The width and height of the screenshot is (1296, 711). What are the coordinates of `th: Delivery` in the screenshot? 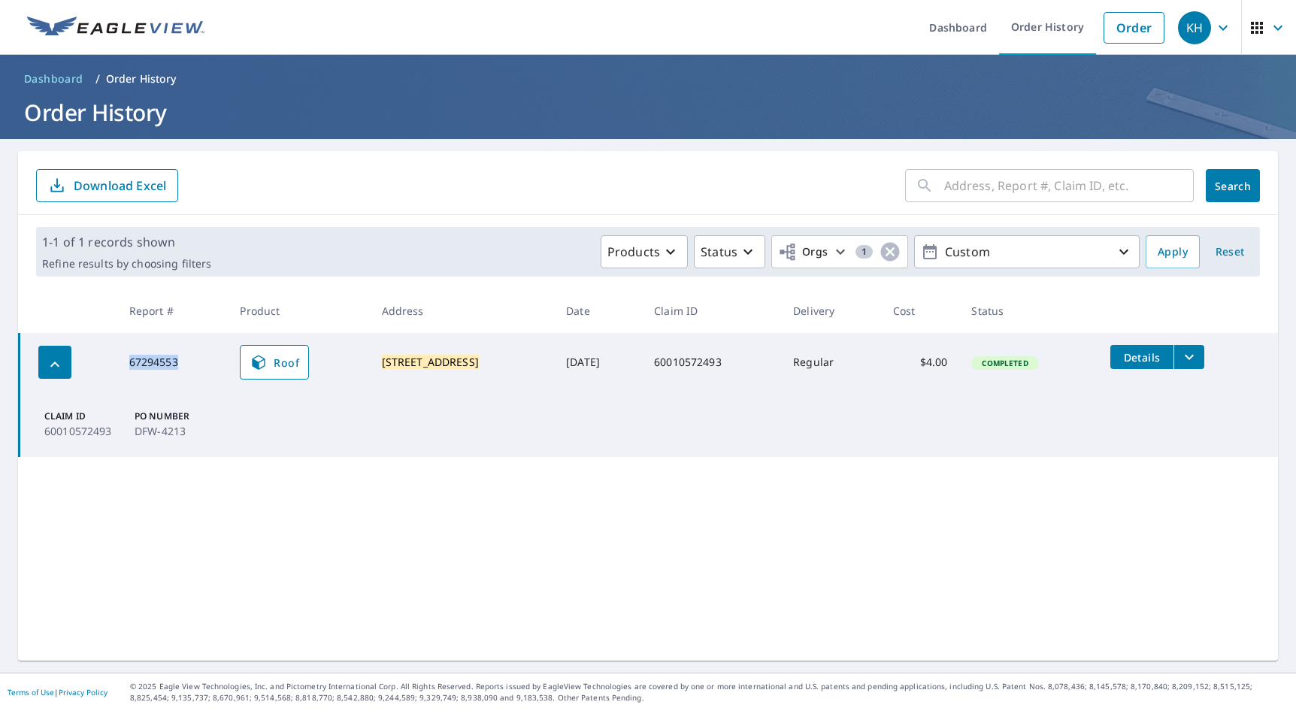 It's located at (831, 311).